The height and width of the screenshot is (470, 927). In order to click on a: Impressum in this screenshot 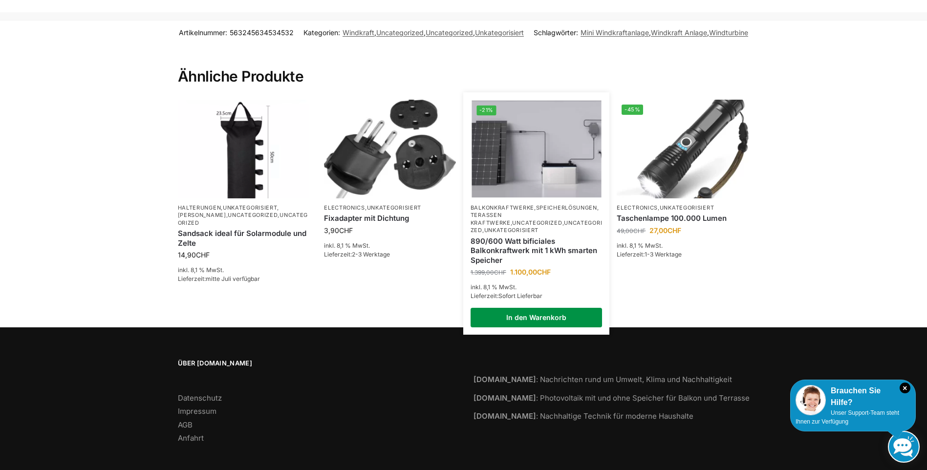, I will do `click(197, 411)`.